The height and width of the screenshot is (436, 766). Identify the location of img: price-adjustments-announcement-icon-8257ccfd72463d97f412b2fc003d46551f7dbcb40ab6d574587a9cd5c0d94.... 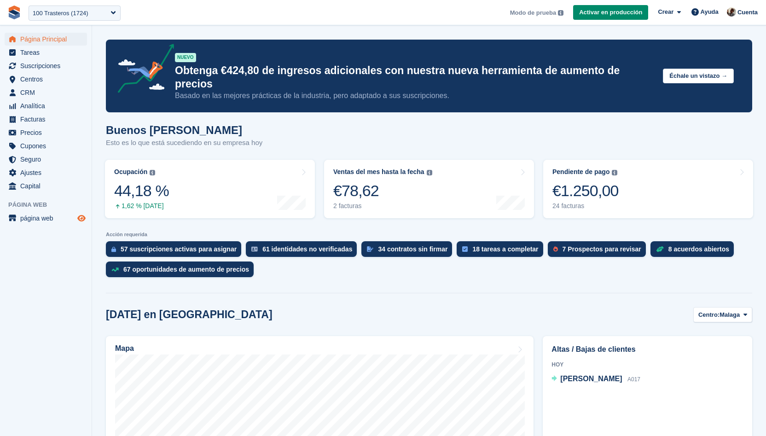
(142, 70).